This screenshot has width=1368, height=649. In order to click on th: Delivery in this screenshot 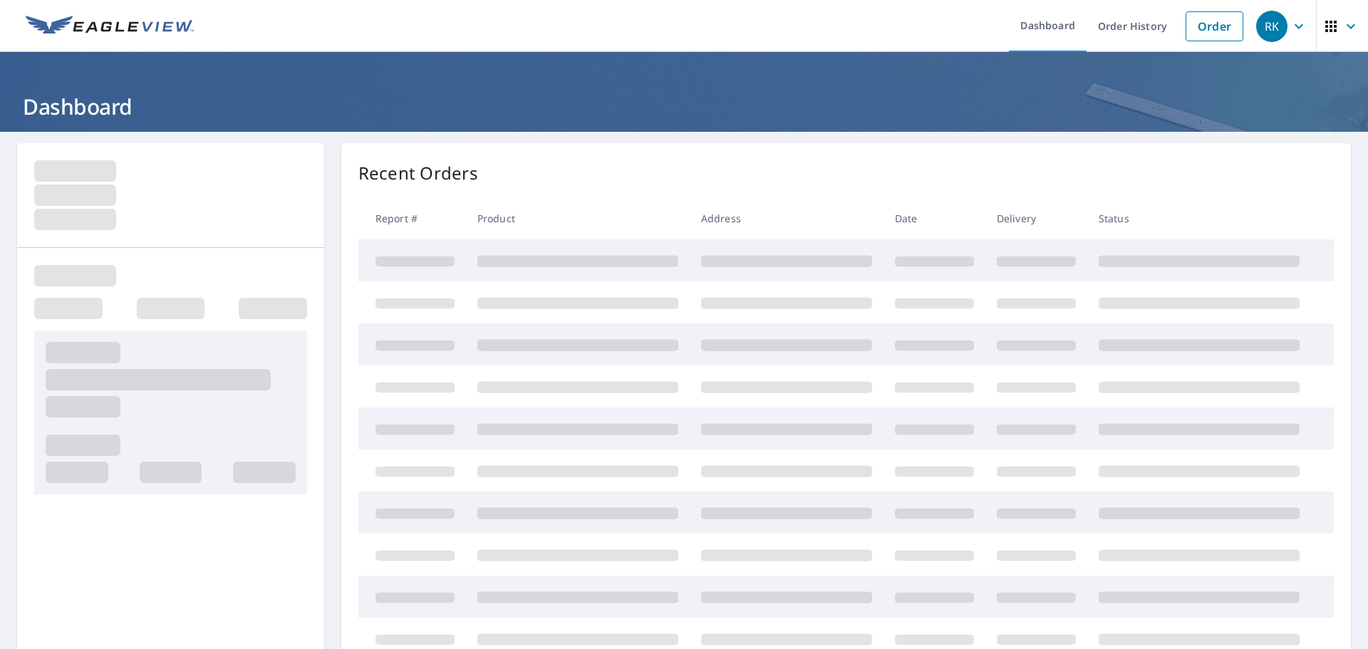, I will do `click(1036, 218)`.